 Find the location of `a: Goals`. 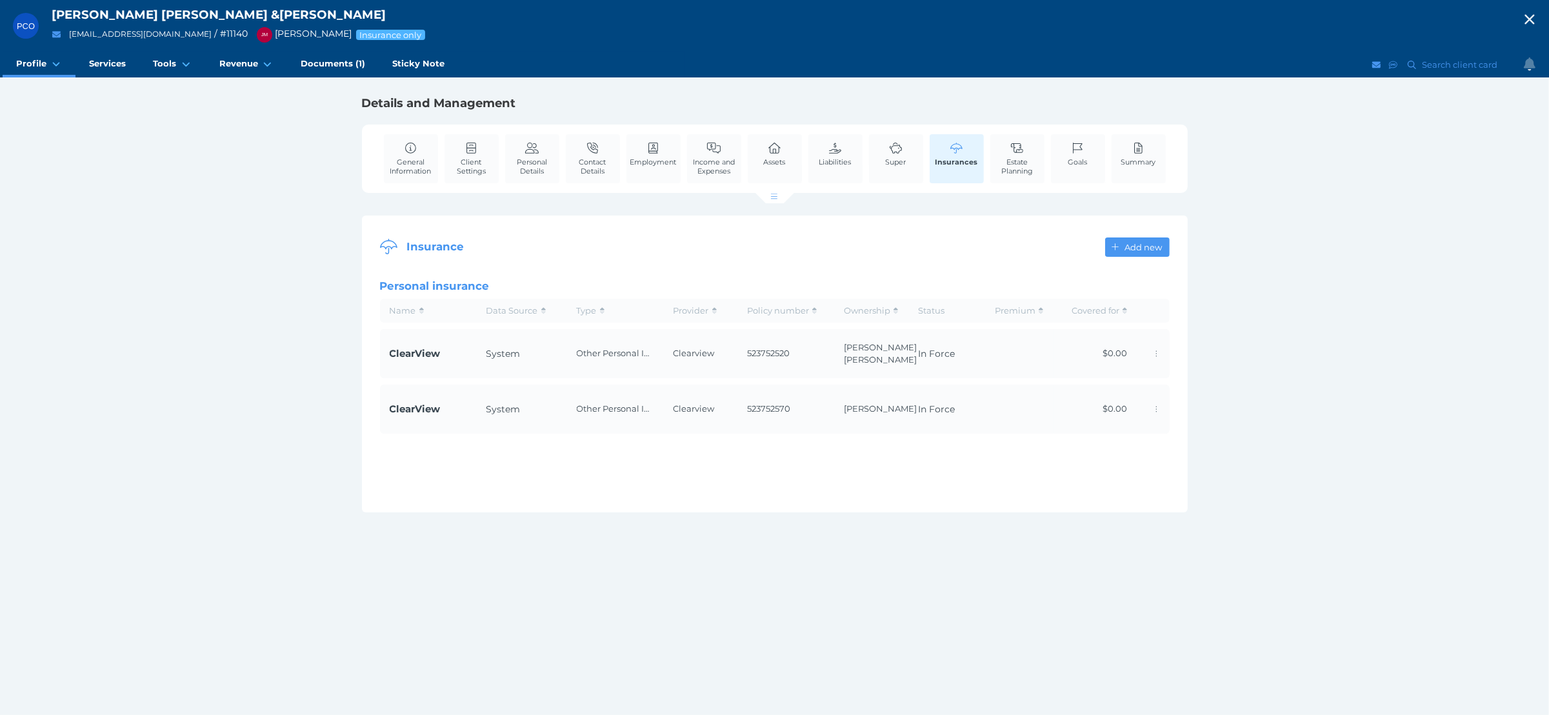

a: Goals is located at coordinates (1078, 154).